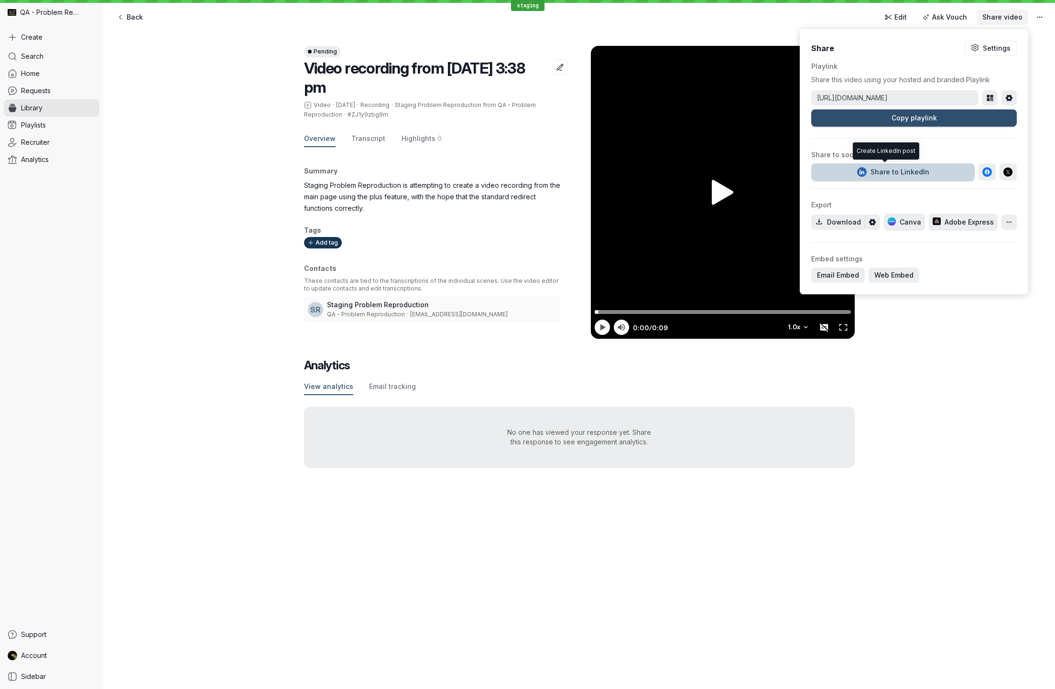 This screenshot has height=689, width=1055. What do you see at coordinates (52, 108) in the screenshot?
I see `a: Library` at bounding box center [52, 108].